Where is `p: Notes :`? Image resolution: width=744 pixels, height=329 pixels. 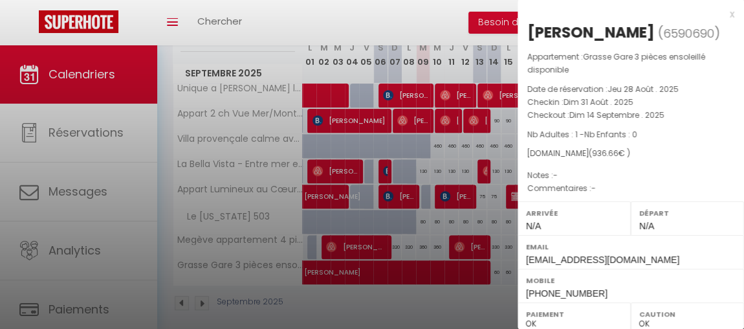 p: Notes : is located at coordinates (631, 175).